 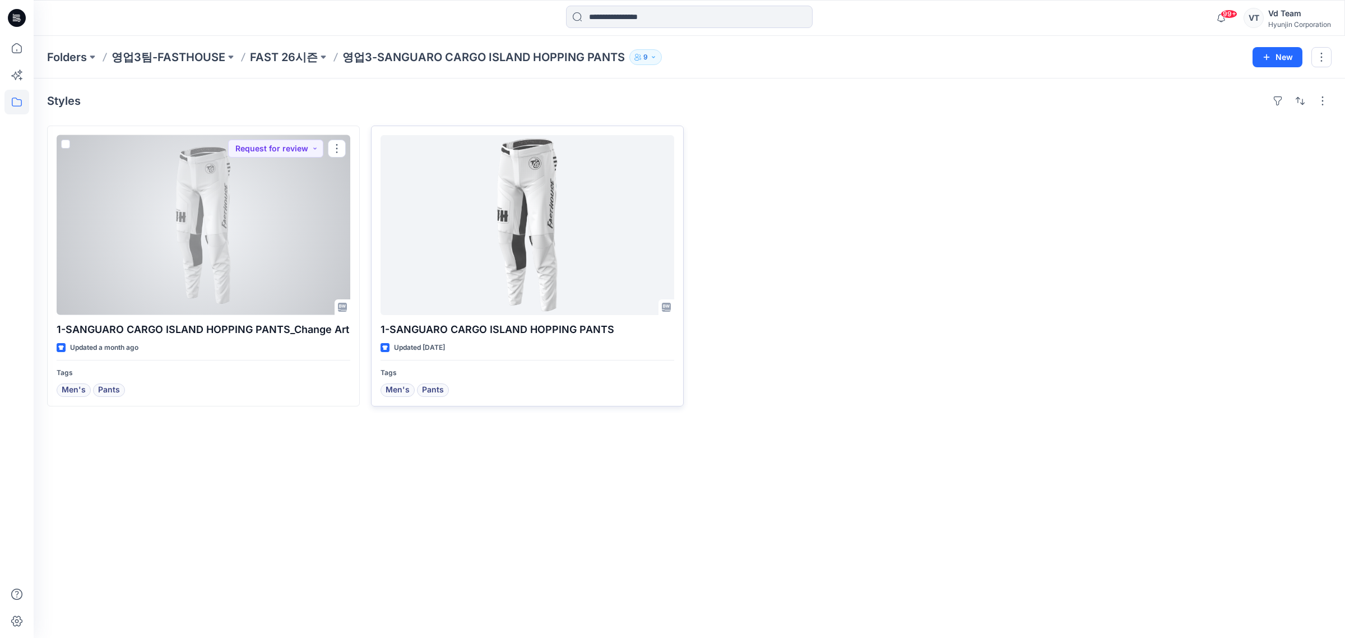 What do you see at coordinates (168, 57) in the screenshot?
I see `p: 영업3팀-FASTHOUSE` at bounding box center [168, 57].